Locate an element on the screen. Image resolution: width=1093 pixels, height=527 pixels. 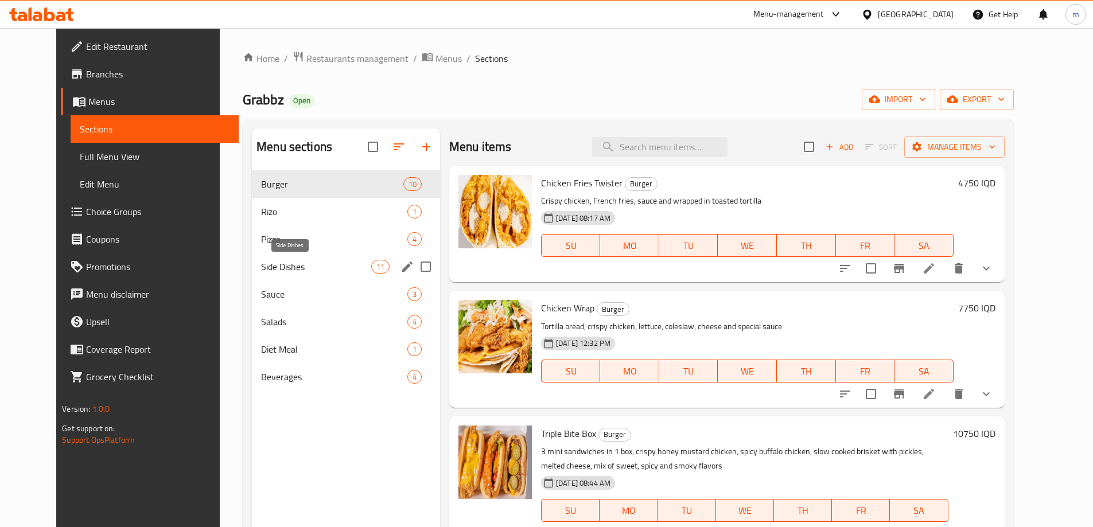
span: Promotions is located at coordinates (158, 267).